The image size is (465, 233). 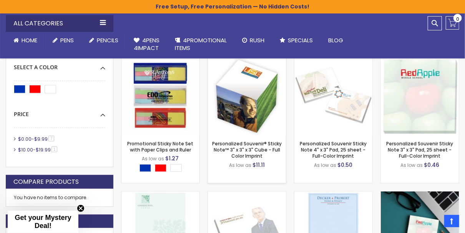 What do you see at coordinates (104, 40) in the screenshot?
I see `a: Pencils` at bounding box center [104, 40].